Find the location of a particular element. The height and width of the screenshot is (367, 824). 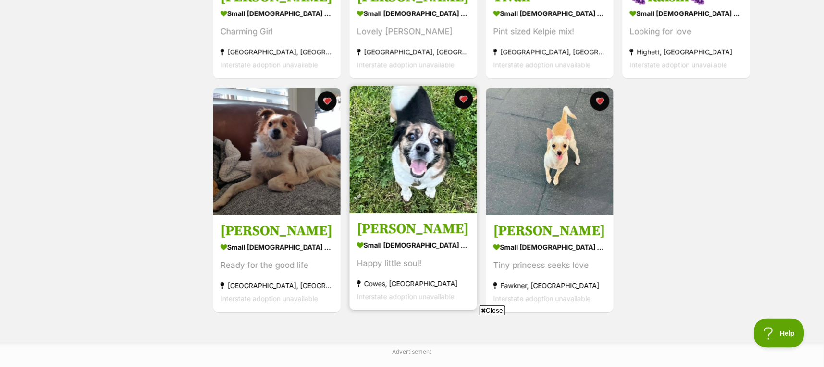

img: Basil Silvanus is located at coordinates (277, 151).